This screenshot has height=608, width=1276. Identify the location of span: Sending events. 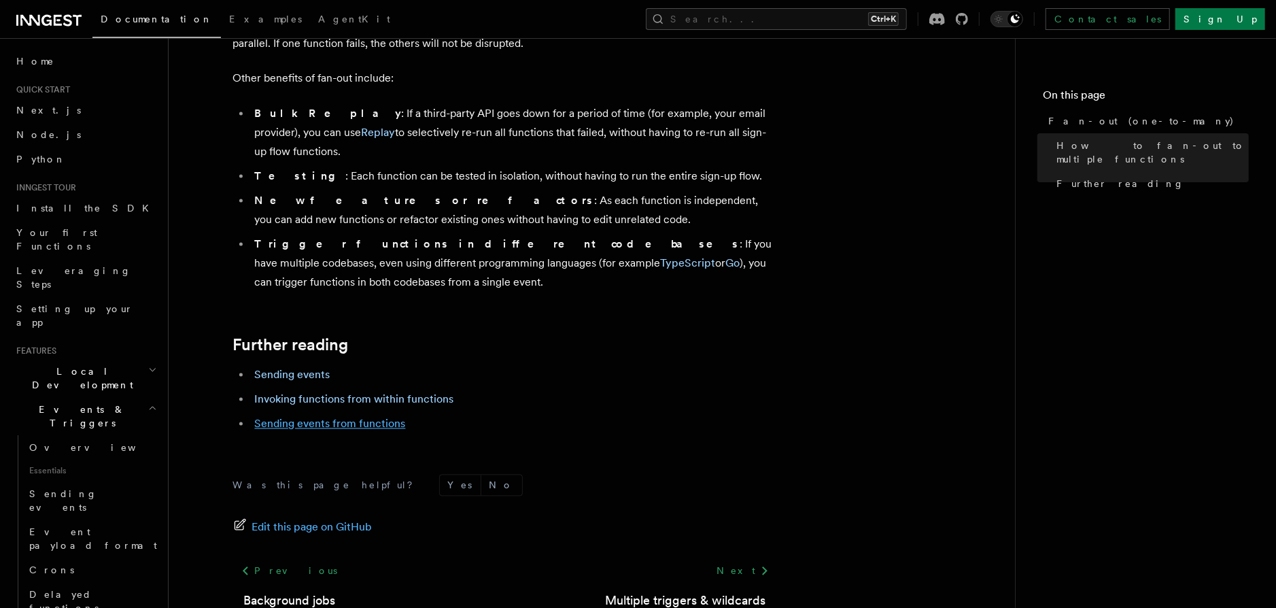
(63, 500).